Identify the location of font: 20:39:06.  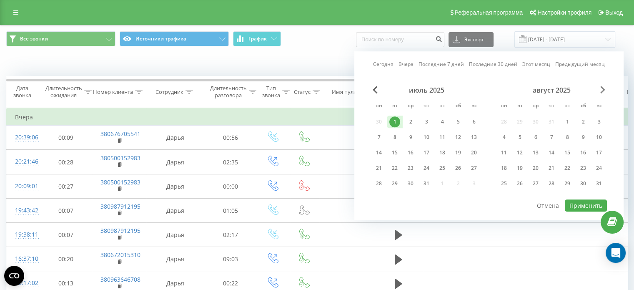
(27, 137).